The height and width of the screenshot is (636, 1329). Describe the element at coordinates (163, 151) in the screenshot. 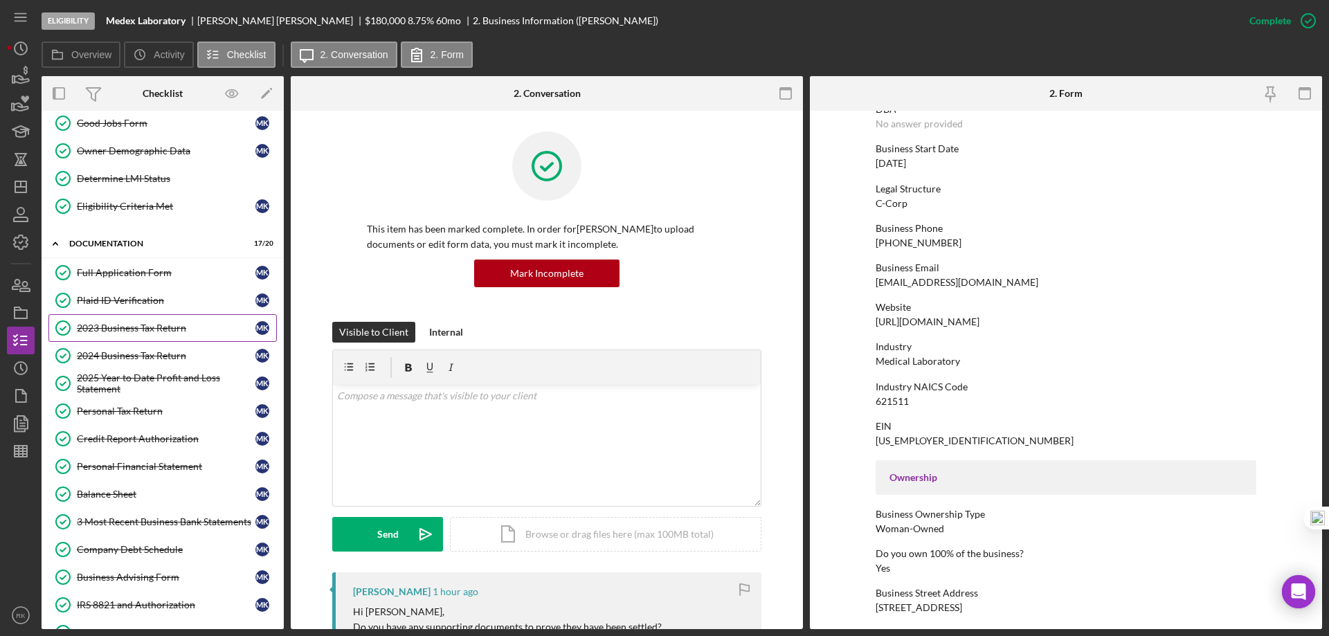

I see `a: Owner Demographic DataMK` at that location.